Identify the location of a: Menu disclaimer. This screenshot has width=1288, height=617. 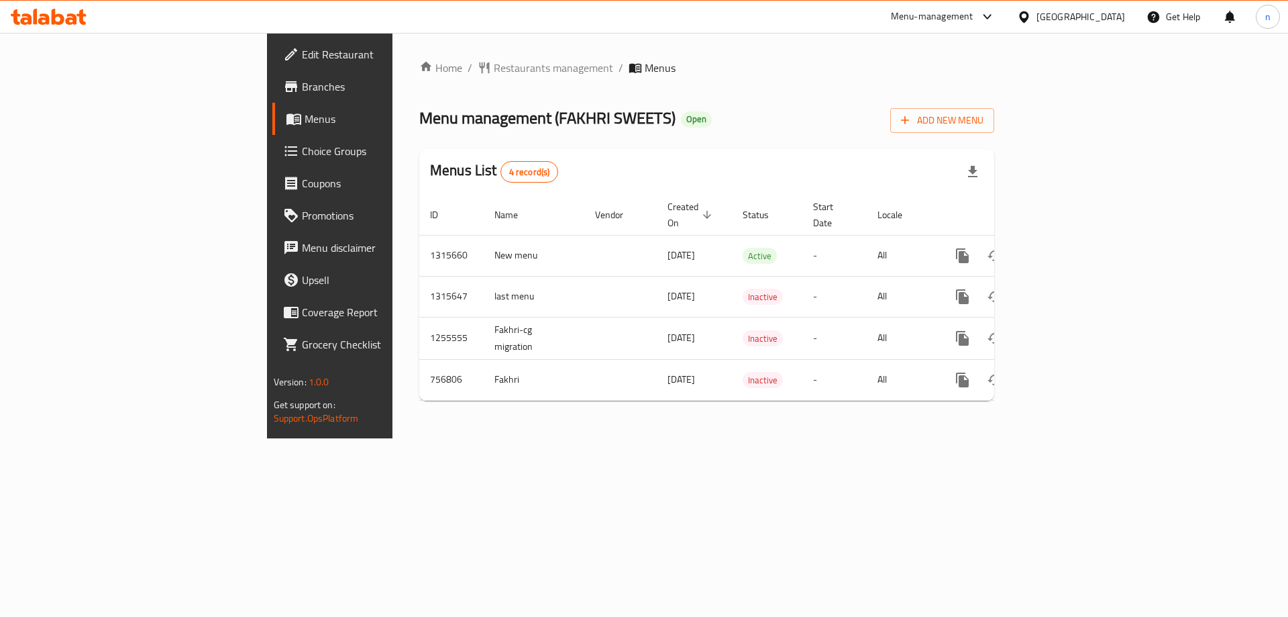
(377, 248).